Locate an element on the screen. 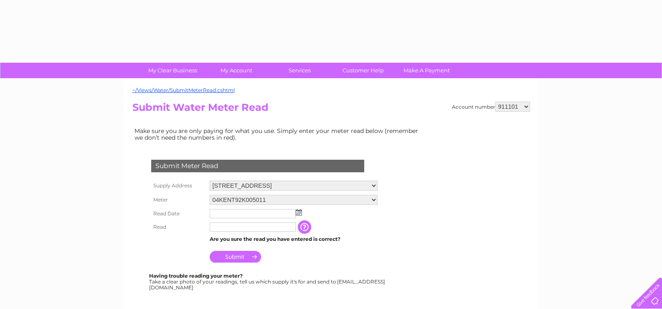 This screenshot has height=309, width=662. a: Customer Help is located at coordinates (363, 70).